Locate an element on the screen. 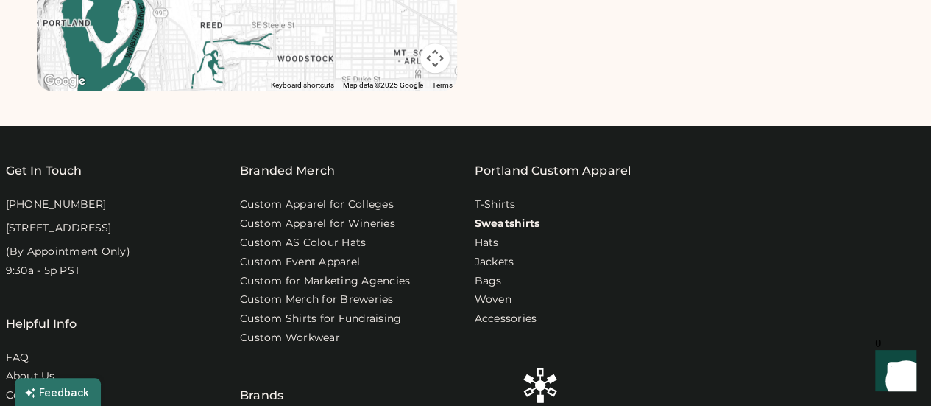  img: Rendered Logo - Screens is located at coordinates (540, 385).